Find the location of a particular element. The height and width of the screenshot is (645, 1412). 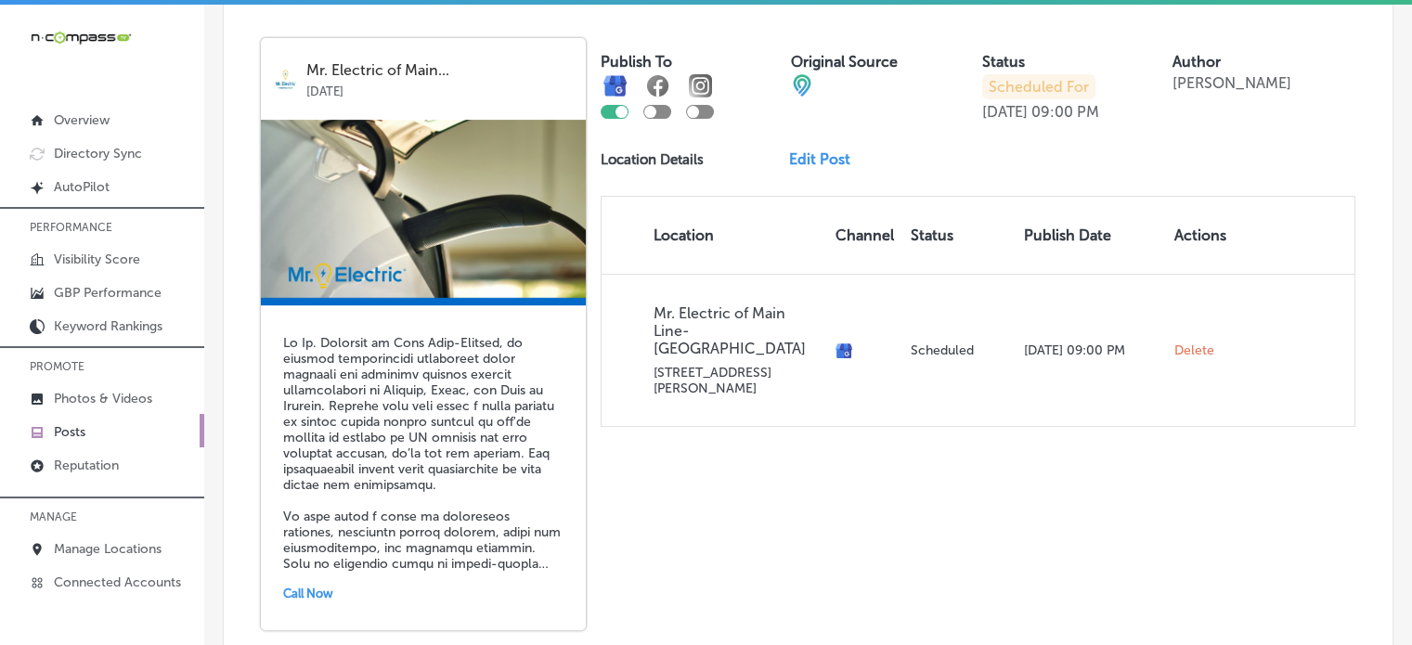

th: Location is located at coordinates (715, 235).